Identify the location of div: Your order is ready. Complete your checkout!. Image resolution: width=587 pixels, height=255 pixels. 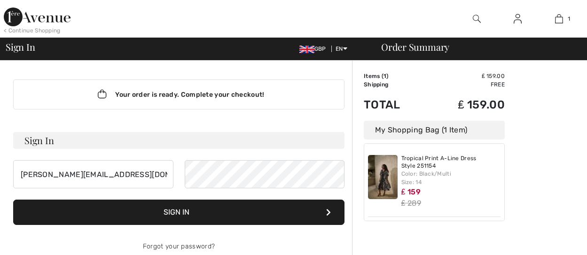
(179, 94).